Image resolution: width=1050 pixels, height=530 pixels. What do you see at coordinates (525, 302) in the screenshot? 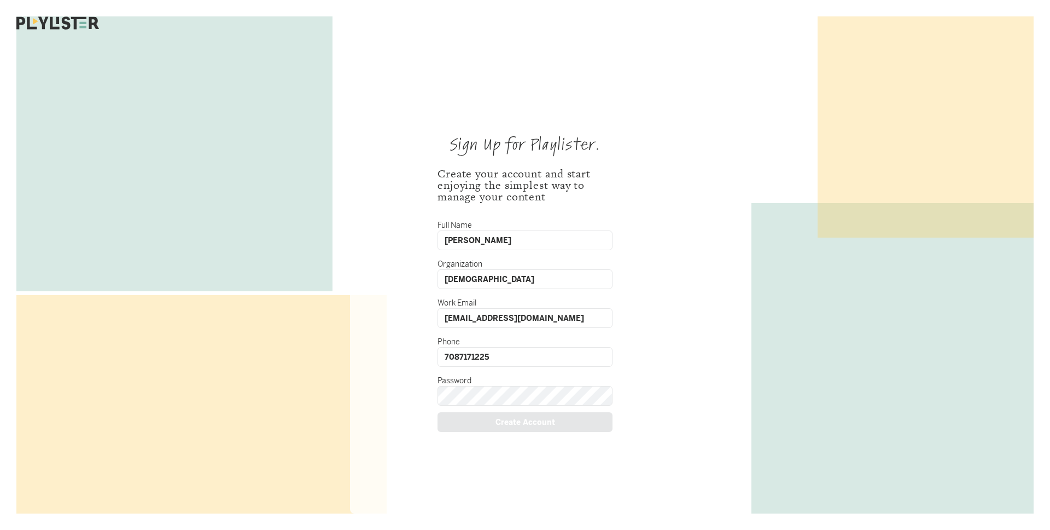
I see `div: Work Email` at bounding box center [525, 302].